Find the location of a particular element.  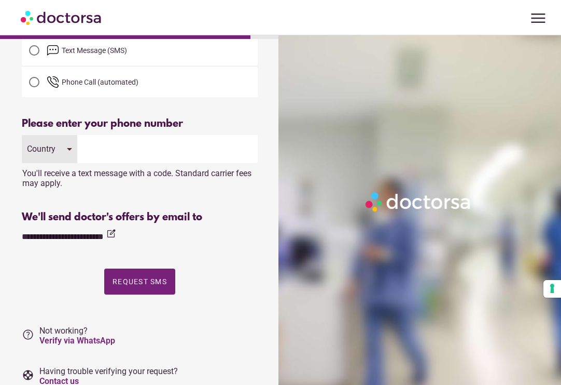

div: Country is located at coordinates (42, 148).